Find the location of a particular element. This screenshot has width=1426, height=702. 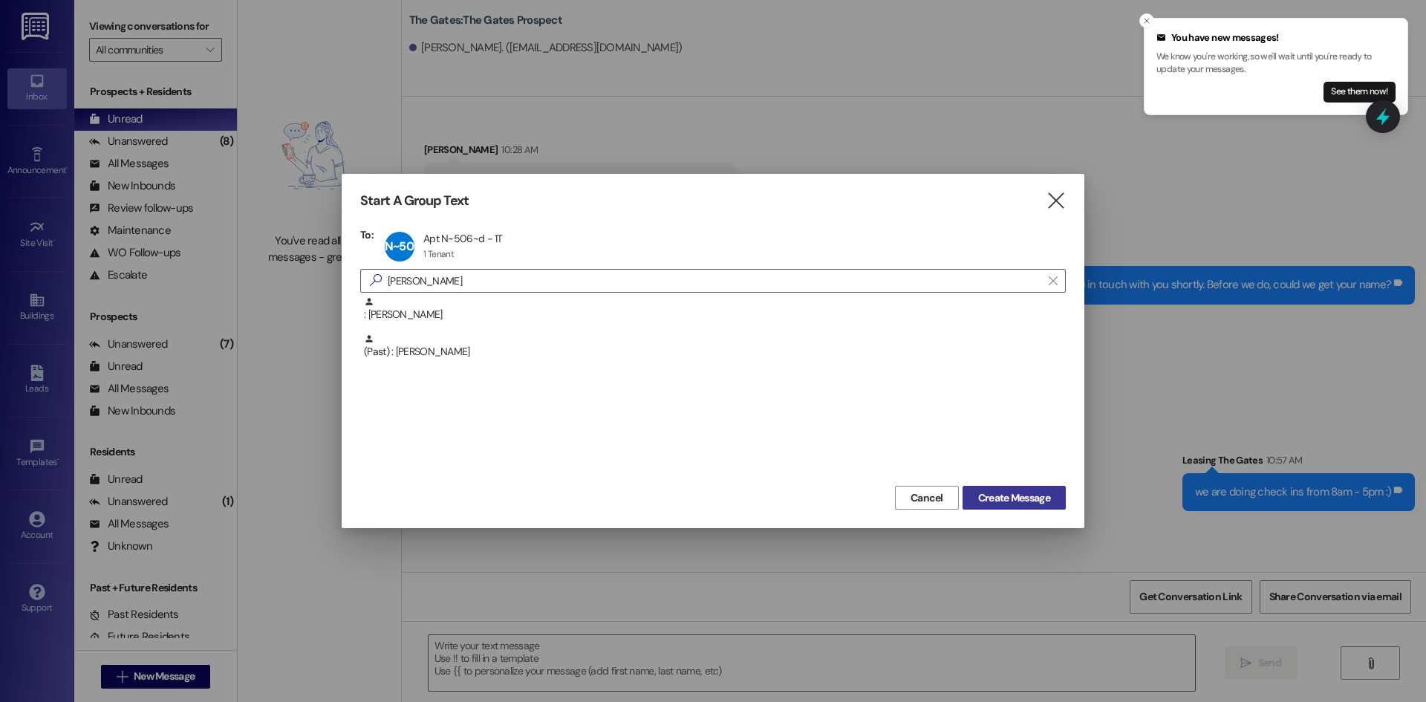

span: Cancel is located at coordinates (927, 498).